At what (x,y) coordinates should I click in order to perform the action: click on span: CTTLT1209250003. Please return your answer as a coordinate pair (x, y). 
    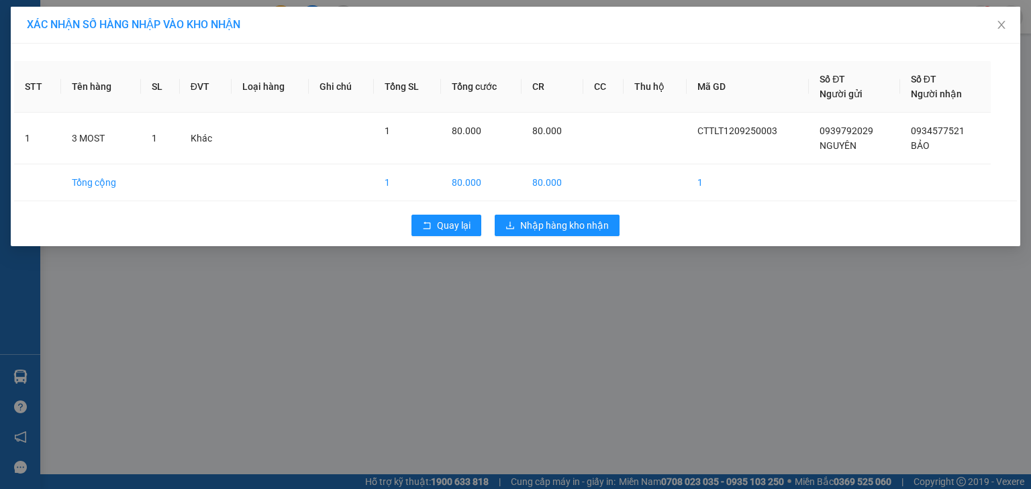
    Looking at the image, I should click on (737, 131).